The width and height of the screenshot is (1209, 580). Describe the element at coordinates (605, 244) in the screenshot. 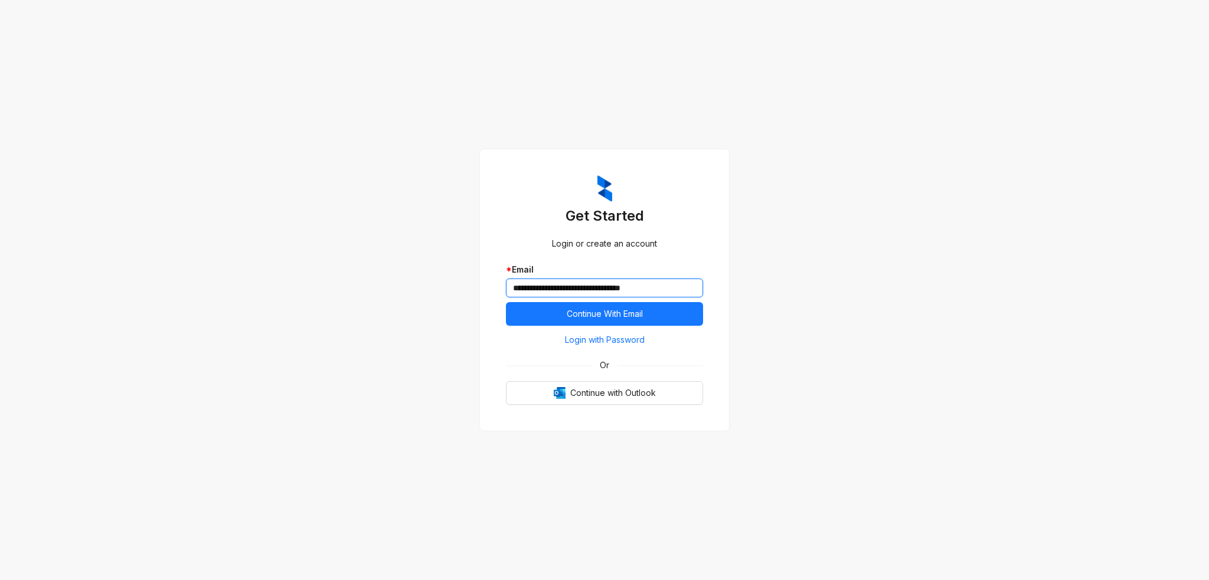

I see `div: Login or create an account` at that location.